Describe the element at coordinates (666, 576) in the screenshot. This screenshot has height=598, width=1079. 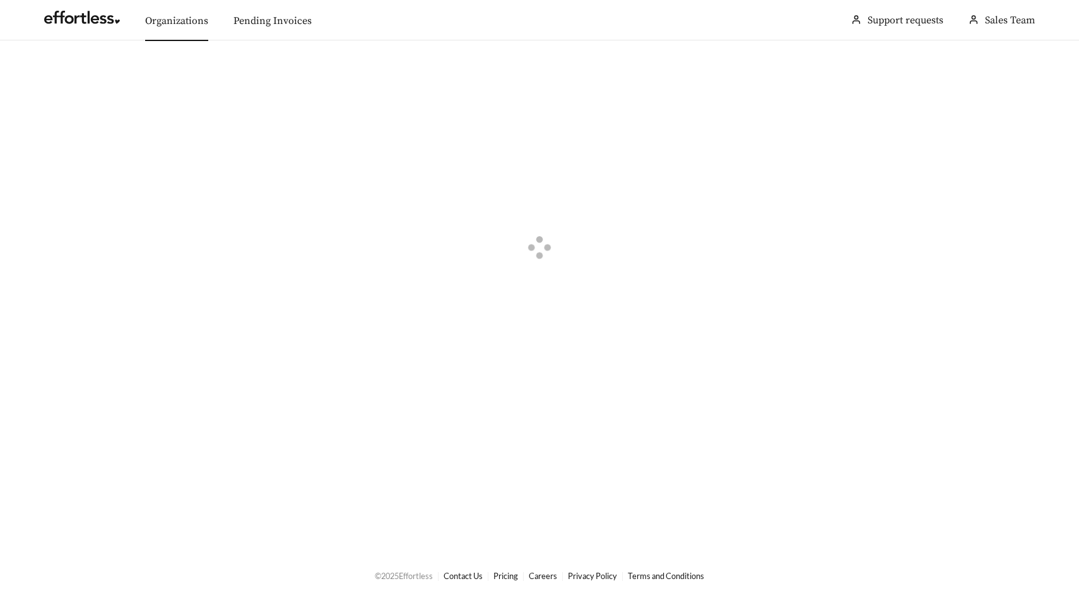
I see `a: Terms and Conditions` at that location.